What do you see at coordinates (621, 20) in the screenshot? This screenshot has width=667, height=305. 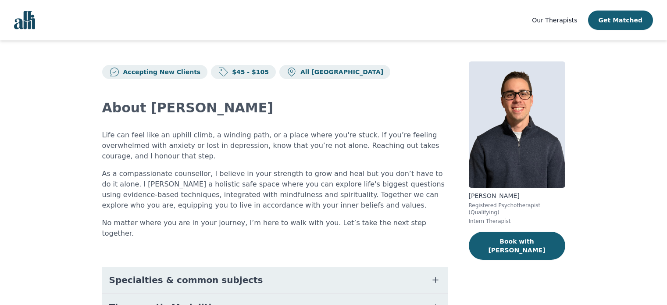 I see `a: Get Matched` at bounding box center [621, 20].